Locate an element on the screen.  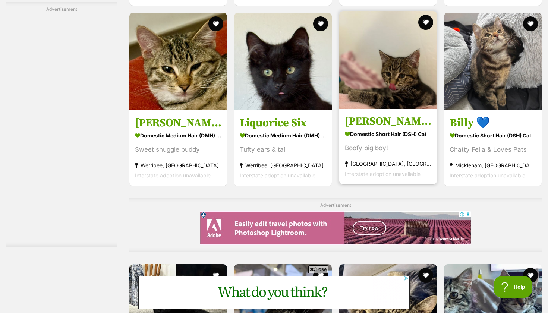
div: Sweet snuggle buddy is located at coordinates (178, 150).